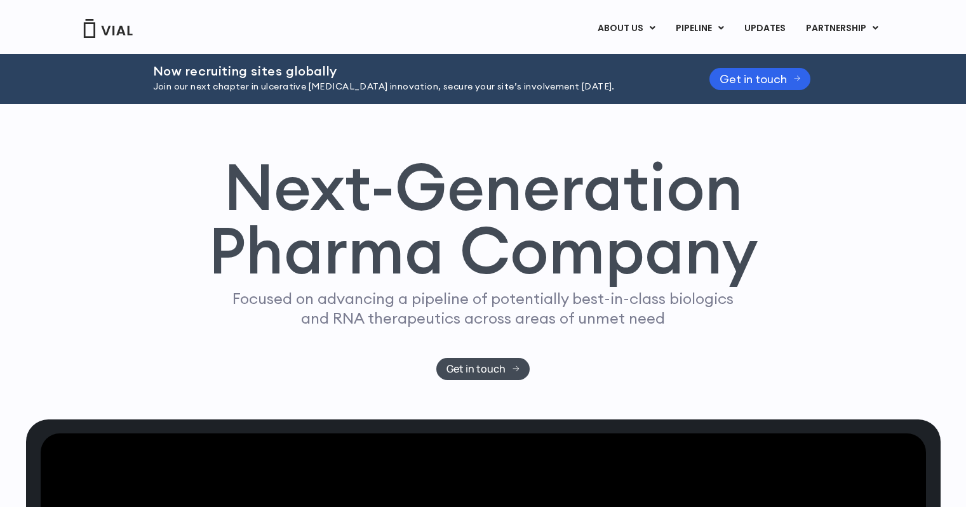  Describe the element at coordinates (699, 29) in the screenshot. I see `a: PIPELINEMenu Toggle` at that location.